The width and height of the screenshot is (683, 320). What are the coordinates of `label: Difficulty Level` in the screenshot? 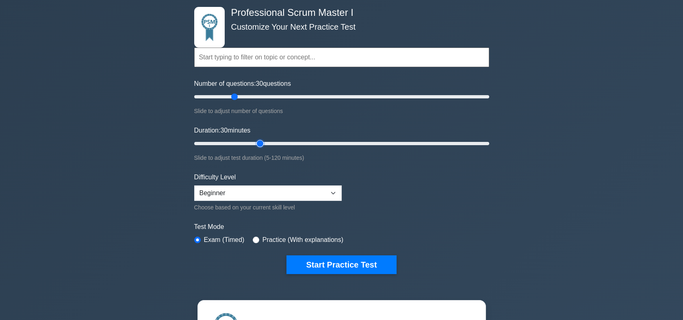 It's located at (215, 177).